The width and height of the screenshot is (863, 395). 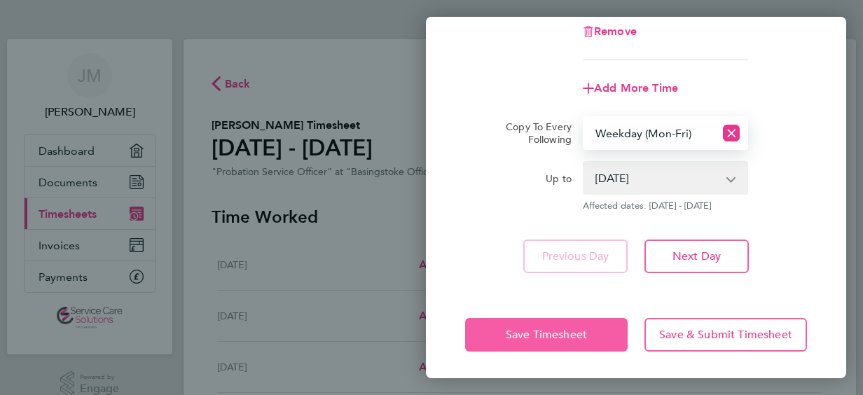 What do you see at coordinates (558, 181) in the screenshot?
I see `label: Up to` at bounding box center [558, 181].